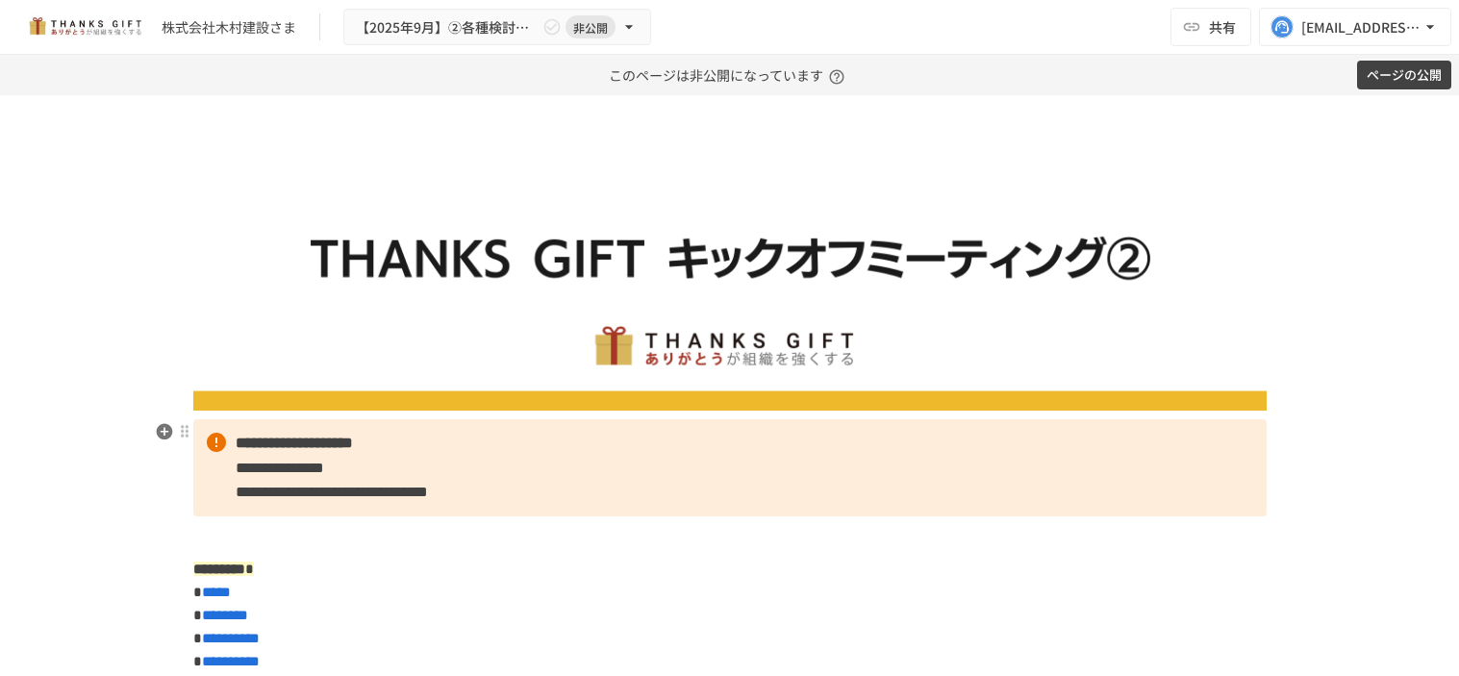  I want to click on span: 非公開, so click(591, 27).